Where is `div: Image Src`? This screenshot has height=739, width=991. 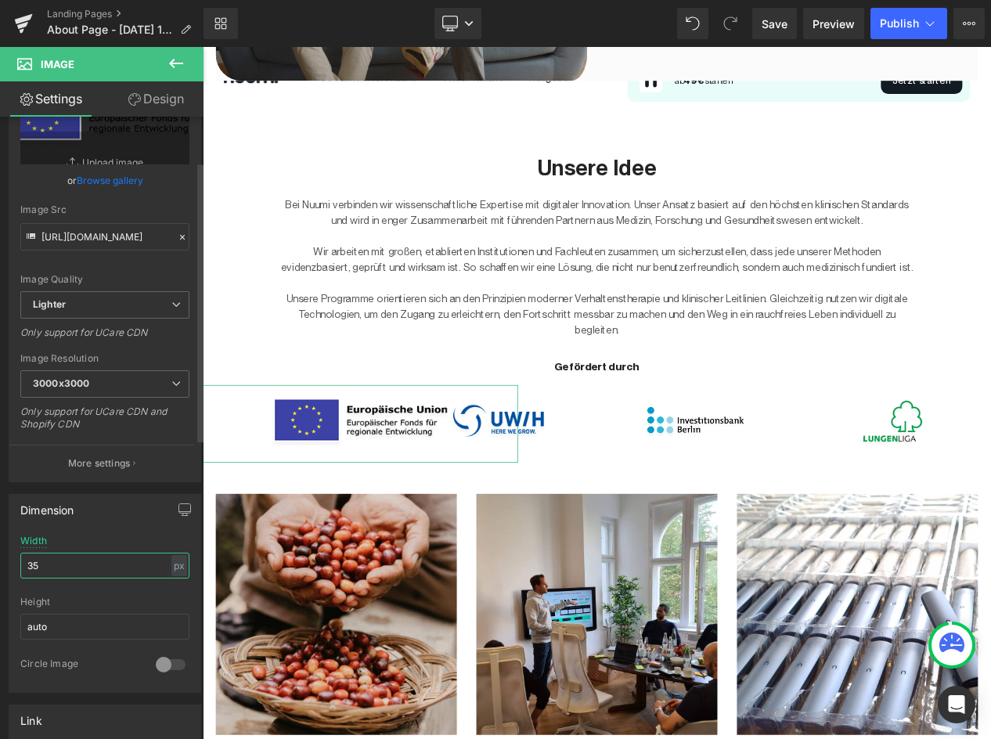
div: Image Src is located at coordinates (105, 210).